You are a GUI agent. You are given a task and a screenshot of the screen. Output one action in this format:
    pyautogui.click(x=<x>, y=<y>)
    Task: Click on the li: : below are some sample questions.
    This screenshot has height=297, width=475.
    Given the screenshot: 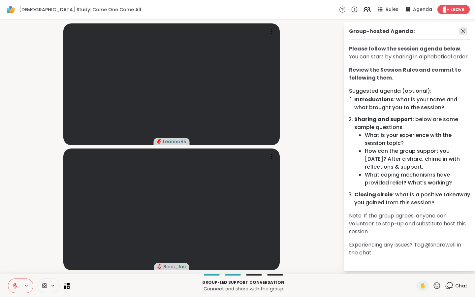 What is the action you would take?
    pyautogui.click(x=413, y=151)
    